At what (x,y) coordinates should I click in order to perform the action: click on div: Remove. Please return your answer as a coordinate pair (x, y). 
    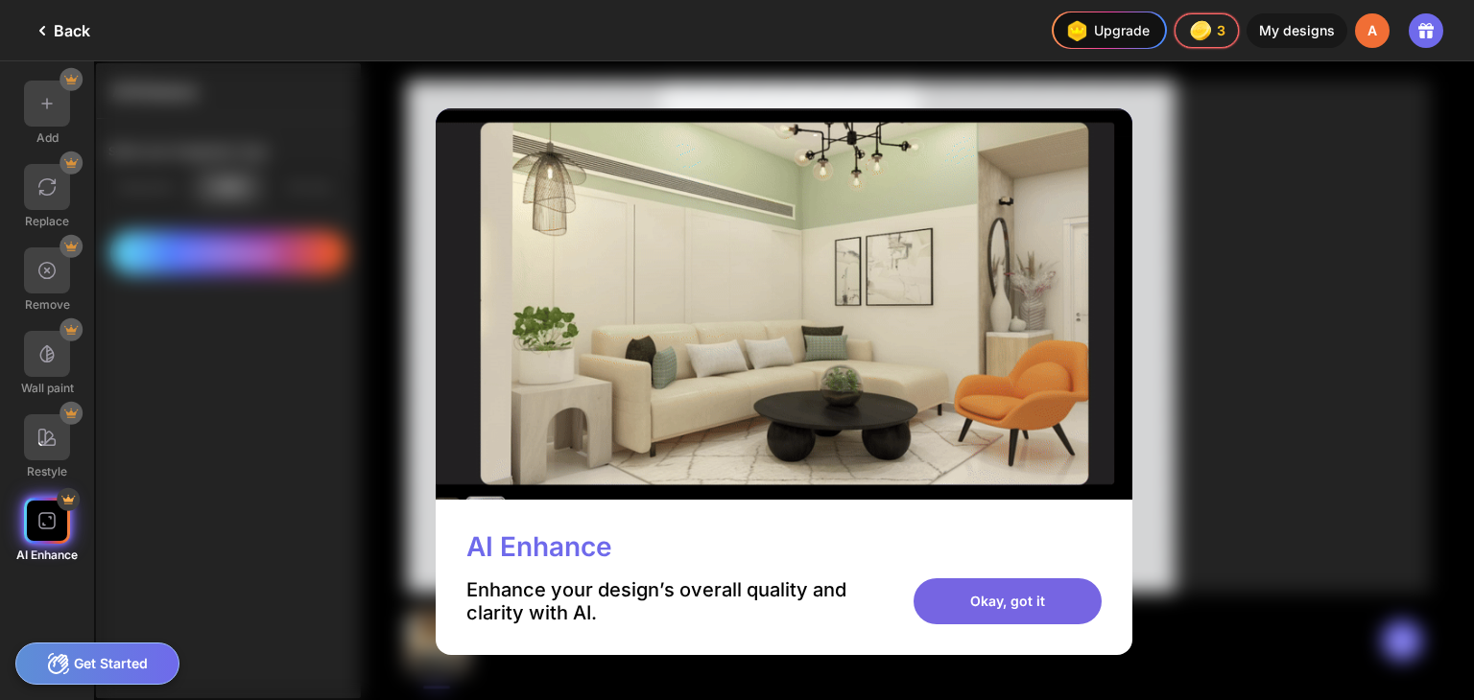
    Looking at the image, I should click on (47, 304).